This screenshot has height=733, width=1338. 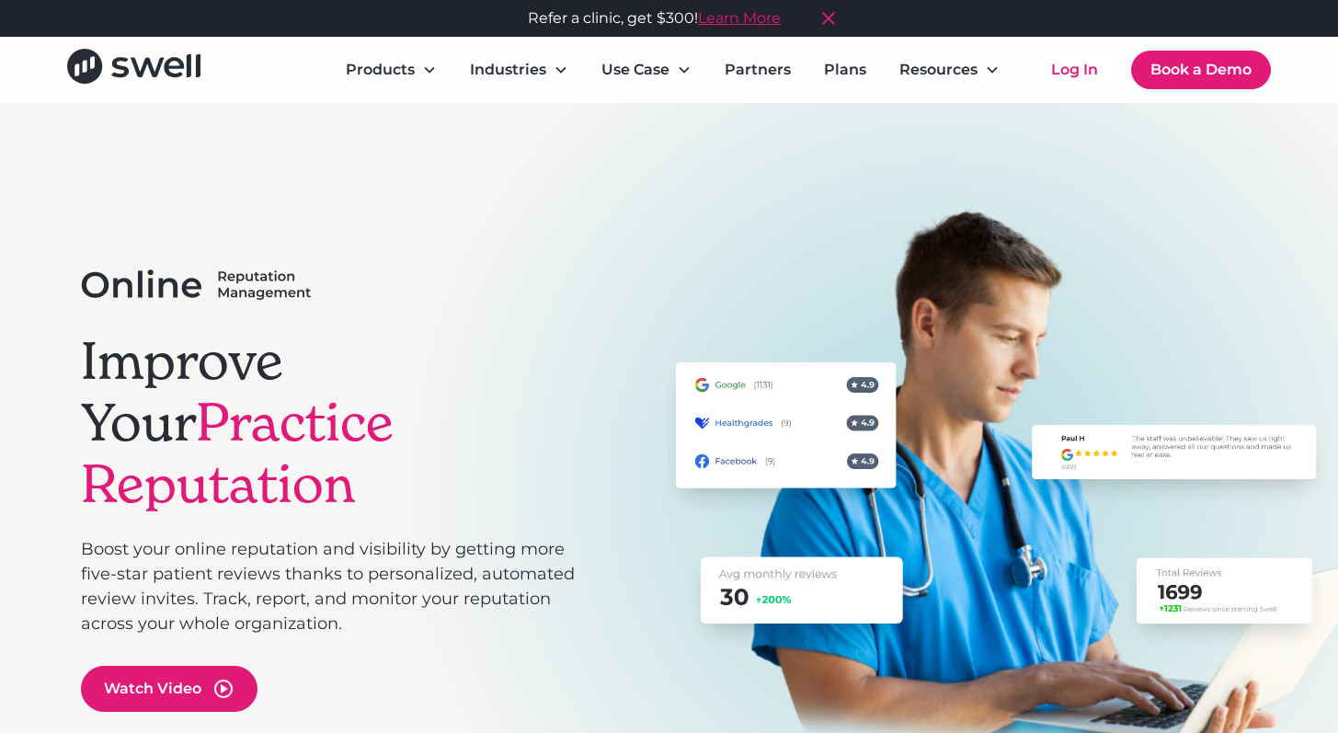 What do you see at coordinates (508, 70) in the screenshot?
I see `div: Industries` at bounding box center [508, 70].